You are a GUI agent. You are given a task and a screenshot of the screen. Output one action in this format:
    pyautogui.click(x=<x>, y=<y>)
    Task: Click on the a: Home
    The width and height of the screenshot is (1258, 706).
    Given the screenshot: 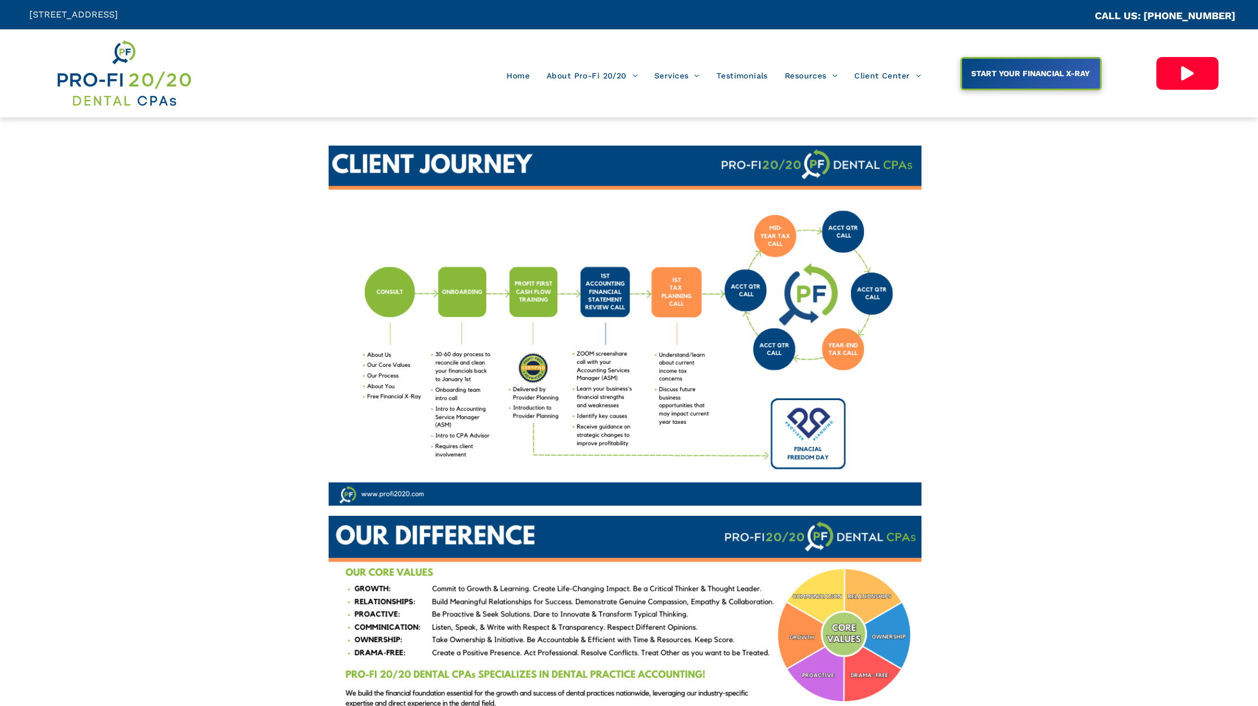 What is the action you would take?
    pyautogui.click(x=518, y=76)
    